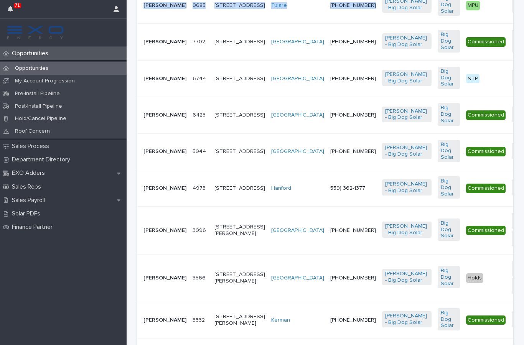  Describe the element at coordinates (473, 79) in the screenshot. I see `div: NTP` at that location.